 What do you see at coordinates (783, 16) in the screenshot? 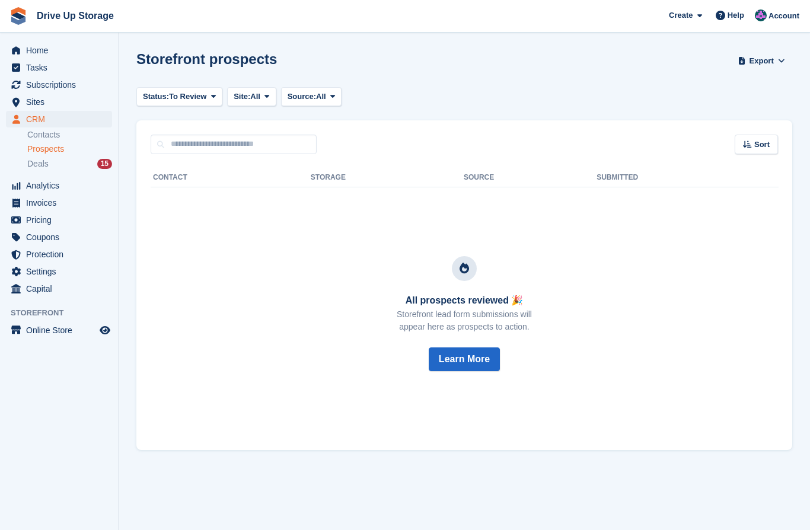
I see `span: Account` at bounding box center [783, 16].